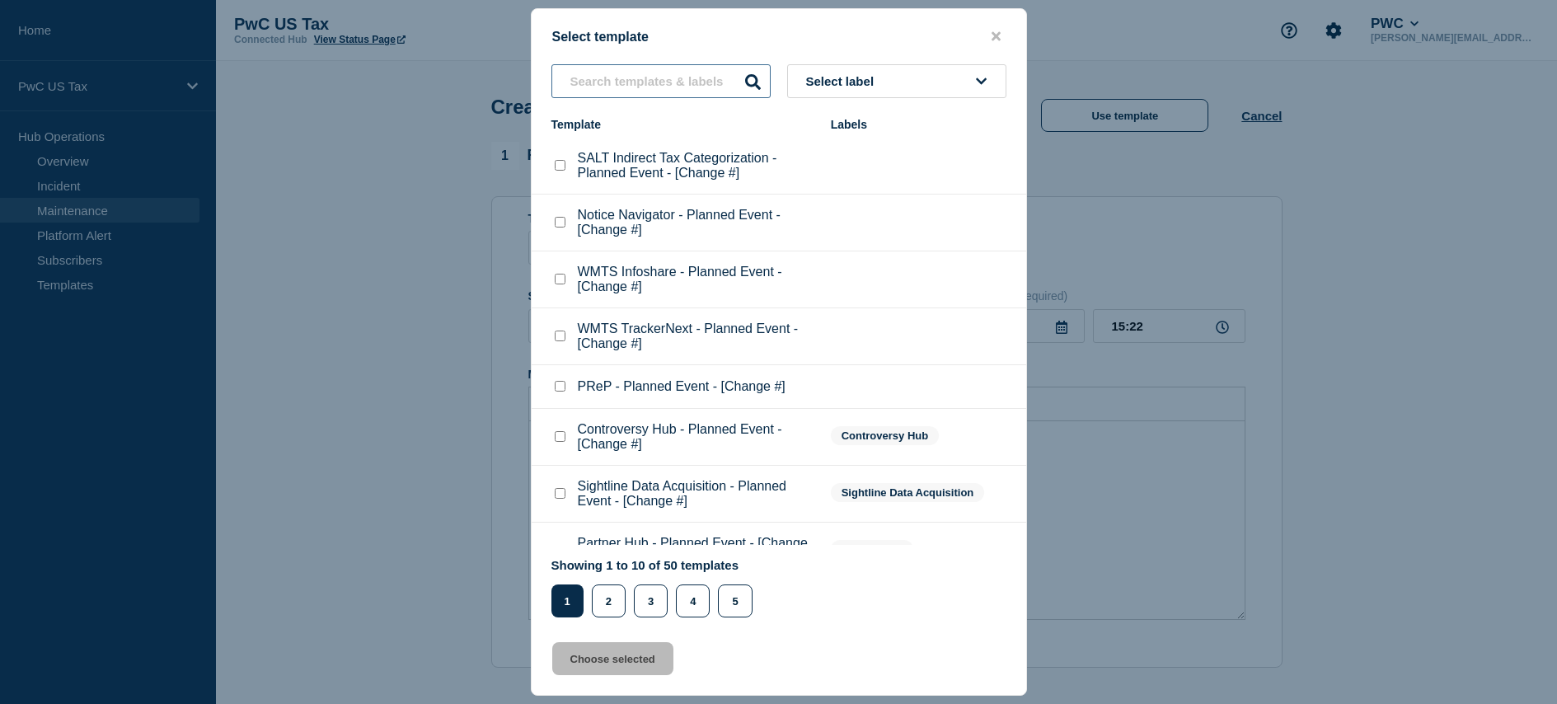  What do you see at coordinates (560, 165) in the screenshot?
I see `input: SALT Indirect Tax Categorization - Planned Event - [Change #] checkbox` at bounding box center [560, 165].